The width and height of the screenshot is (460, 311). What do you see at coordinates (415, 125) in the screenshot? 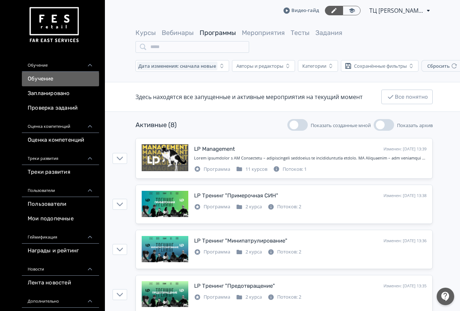
I see `span: Показать архив` at bounding box center [415, 125].